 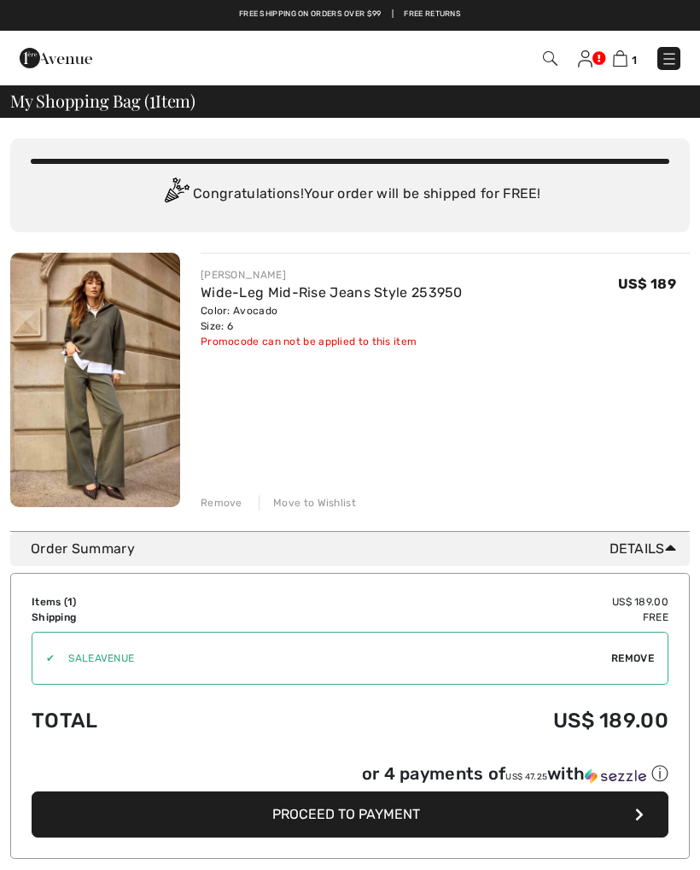 What do you see at coordinates (633, 658) in the screenshot?
I see `span: Remove` at bounding box center [633, 658].